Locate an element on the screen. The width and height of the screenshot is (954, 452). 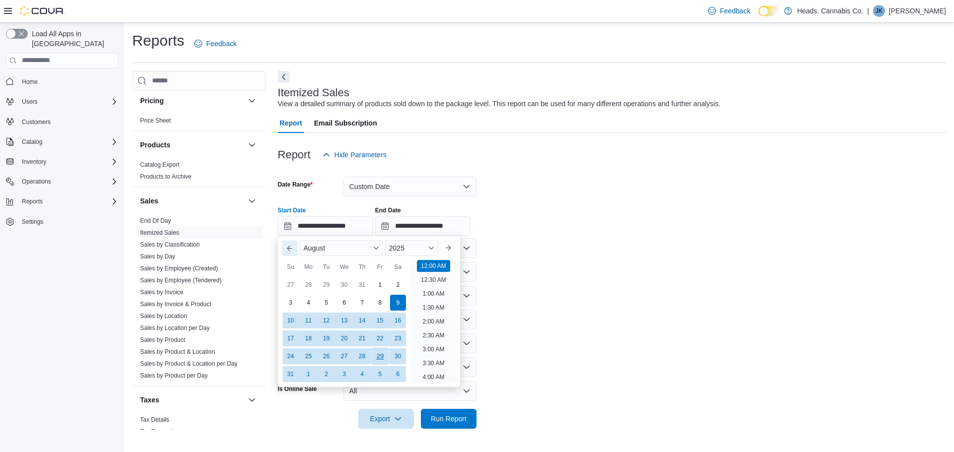
input: Press the down key to open a popover containing a calendar. is located at coordinates (423, 226).